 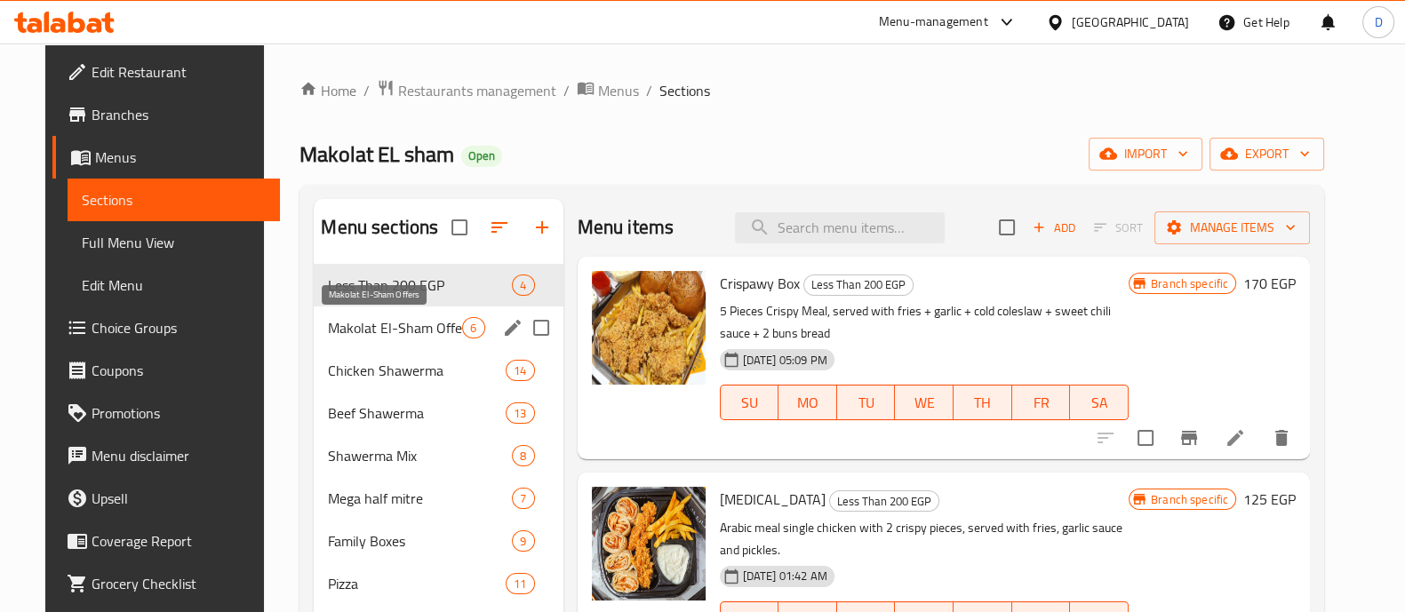 I want to click on a: Home, so click(x=328, y=91).